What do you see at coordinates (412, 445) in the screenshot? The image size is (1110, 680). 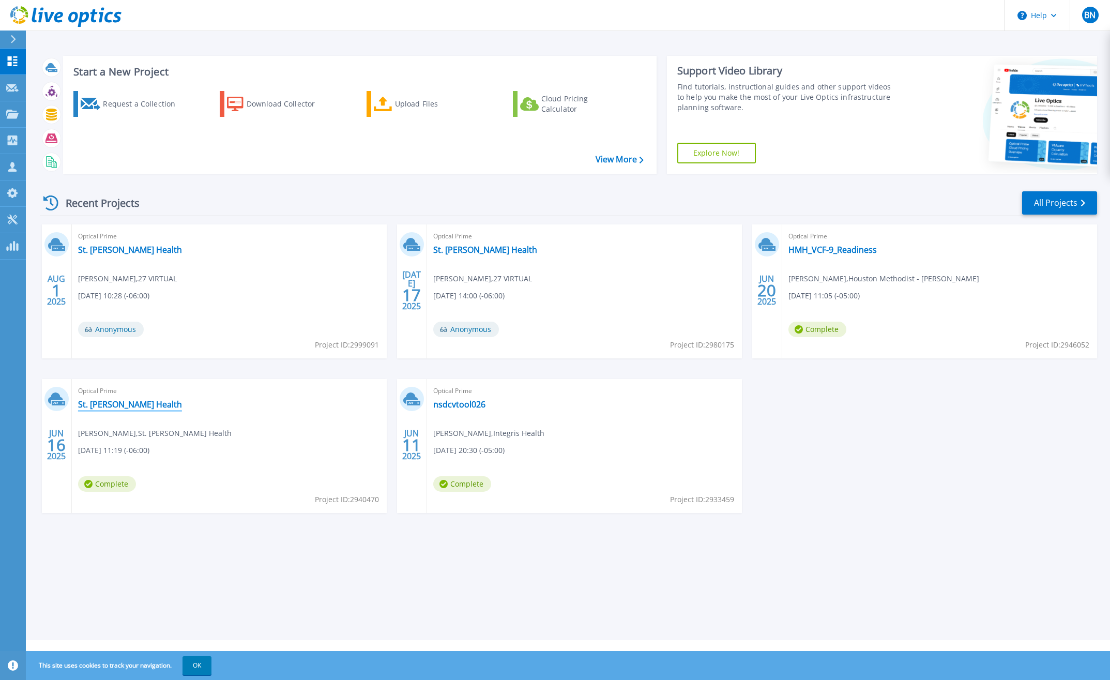 I see `span: 11` at bounding box center [412, 445].